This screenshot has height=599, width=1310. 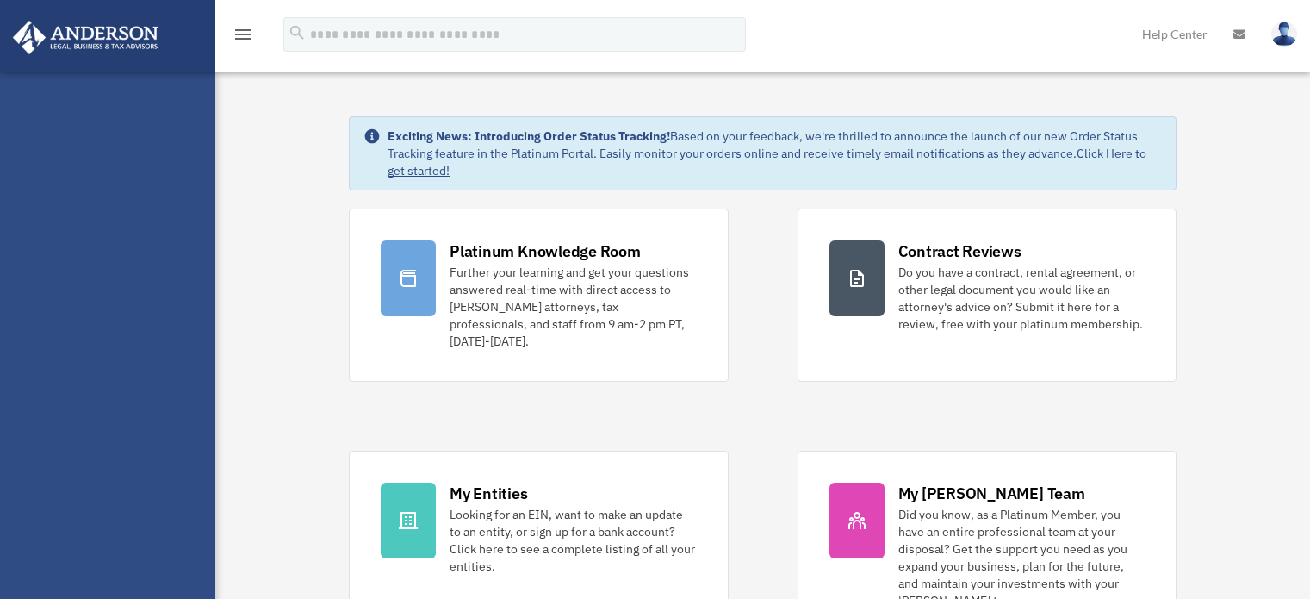 I want to click on div: Based on your feedback, we're thrilled to announce the launch of our new Order Status Tracking fe..., so click(x=774, y=153).